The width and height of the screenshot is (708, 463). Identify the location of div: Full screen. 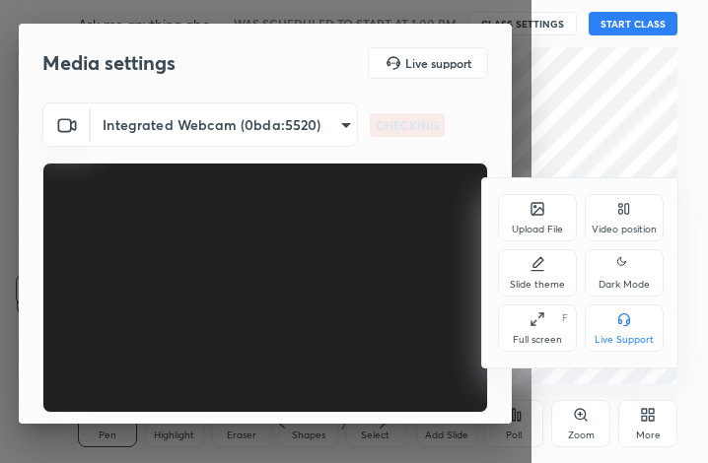
(537, 340).